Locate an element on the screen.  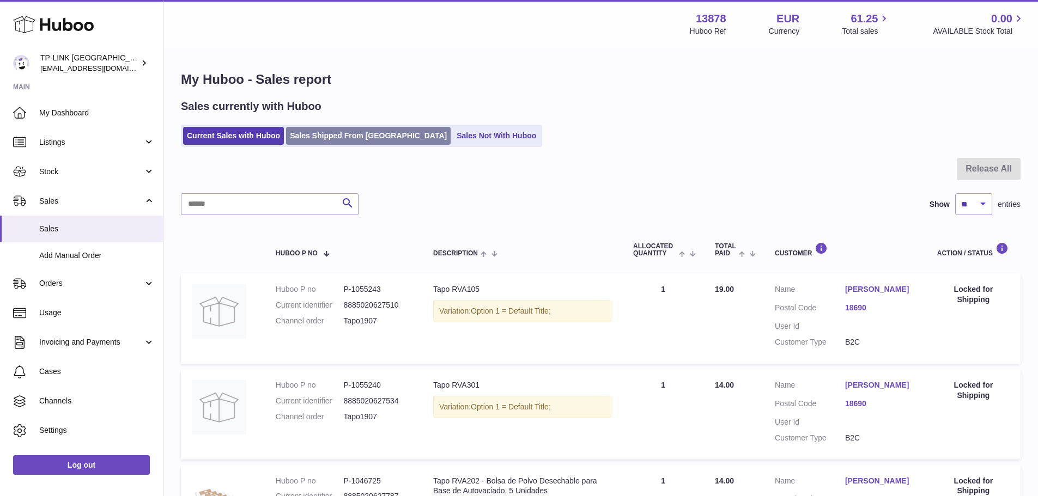
a: Sales Not With Huboo is located at coordinates (496, 136).